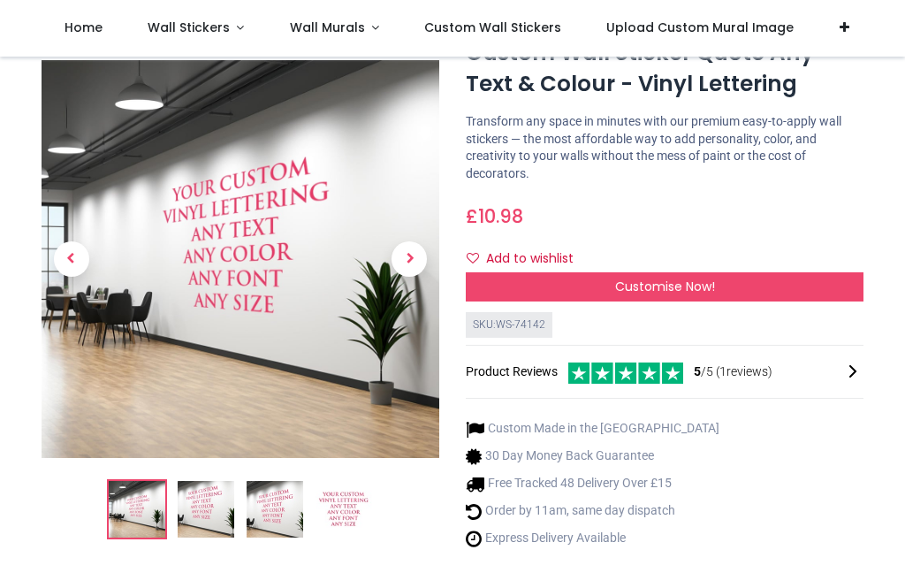 The height and width of the screenshot is (588, 905). Describe the element at coordinates (509, 324) in the screenshot. I see `div: SKU: WS-74142` at that location.